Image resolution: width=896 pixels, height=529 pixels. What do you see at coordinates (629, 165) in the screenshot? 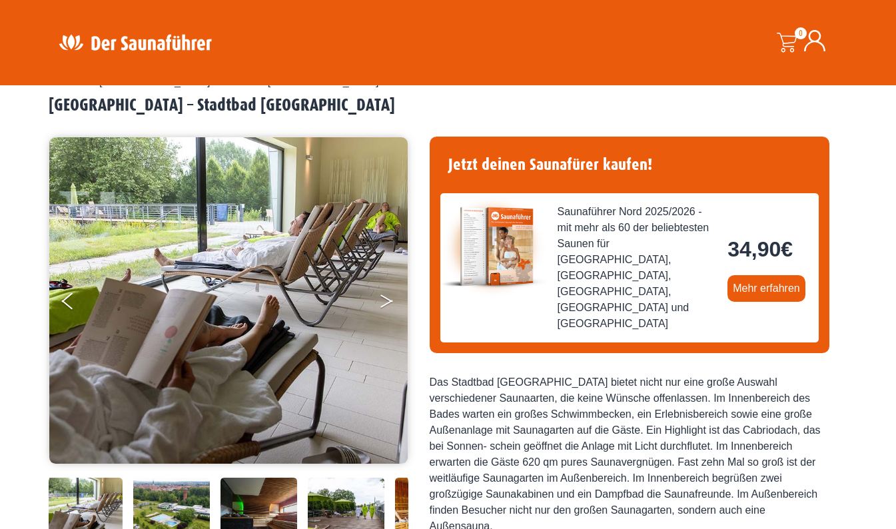
I see `h4: Jetzt deinen Saunafürer kaufen!` at bounding box center [629, 165].